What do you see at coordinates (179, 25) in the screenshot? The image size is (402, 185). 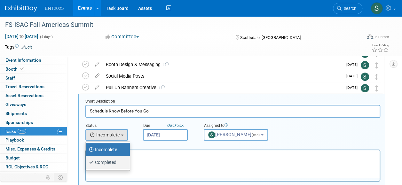 I see `div: FS-ISAC Fall Americas Summit` at bounding box center [179, 25].